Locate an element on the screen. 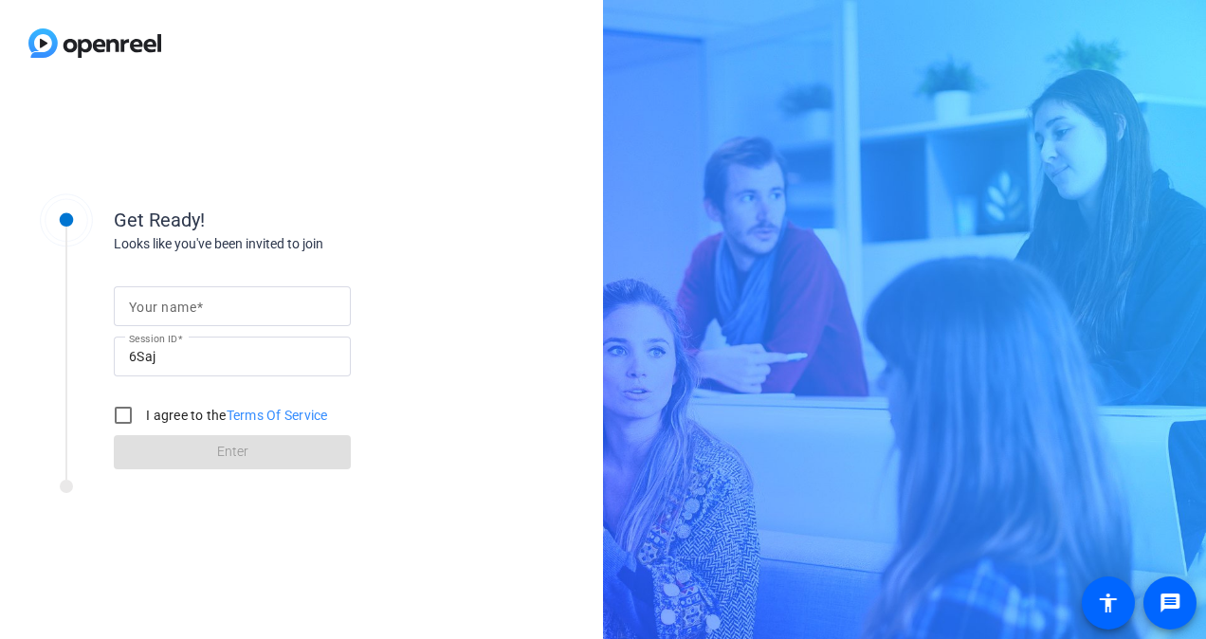 Image resolution: width=1206 pixels, height=639 pixels. div: Looks like you've been invited to join is located at coordinates (303, 244).